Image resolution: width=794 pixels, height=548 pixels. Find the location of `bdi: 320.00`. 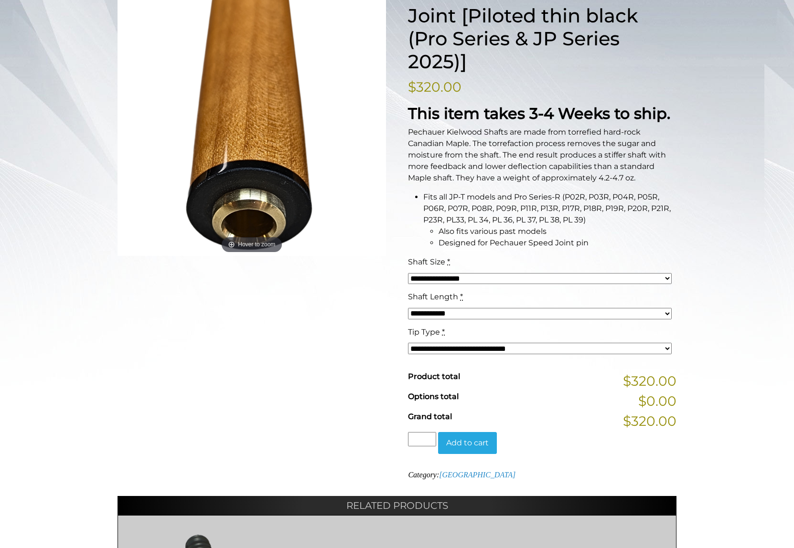

bdi: 320.00 is located at coordinates (435, 87).